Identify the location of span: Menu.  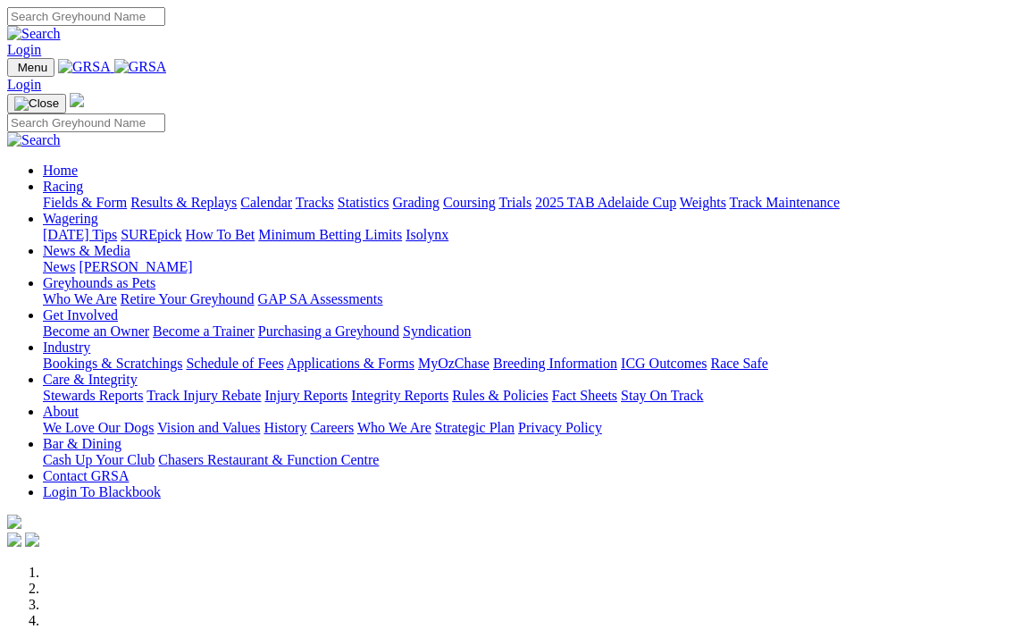
(32, 67).